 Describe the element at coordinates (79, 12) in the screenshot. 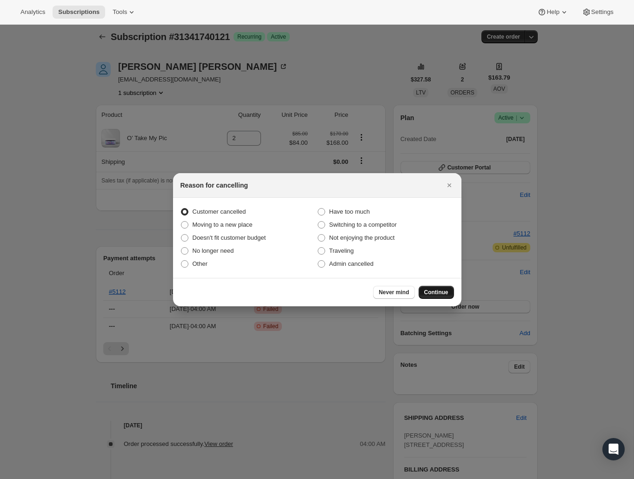

I see `span: Subscriptions` at that location.